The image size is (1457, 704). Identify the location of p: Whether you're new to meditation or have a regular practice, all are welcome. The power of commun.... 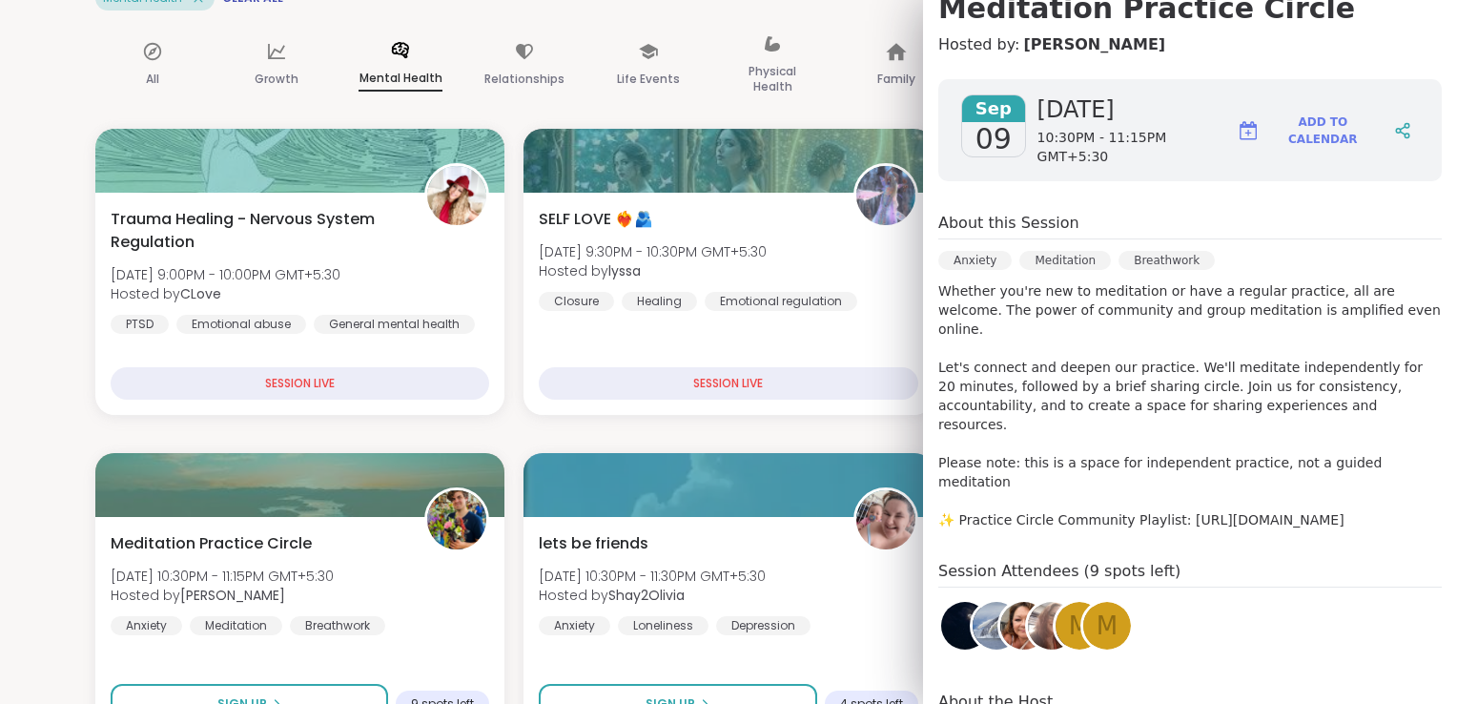
(1190, 405).